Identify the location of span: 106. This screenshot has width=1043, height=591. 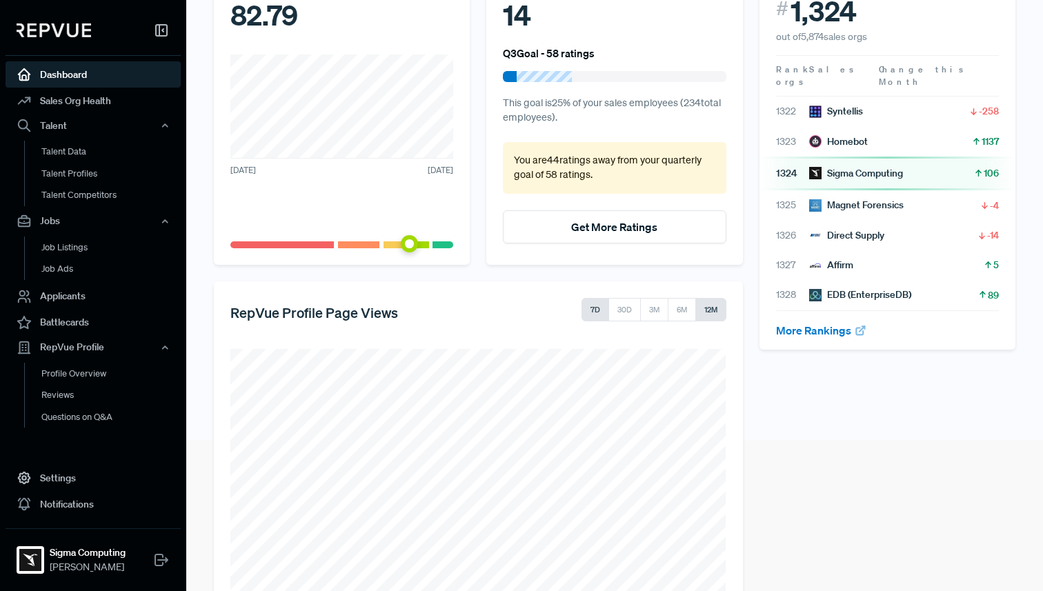
(991, 173).